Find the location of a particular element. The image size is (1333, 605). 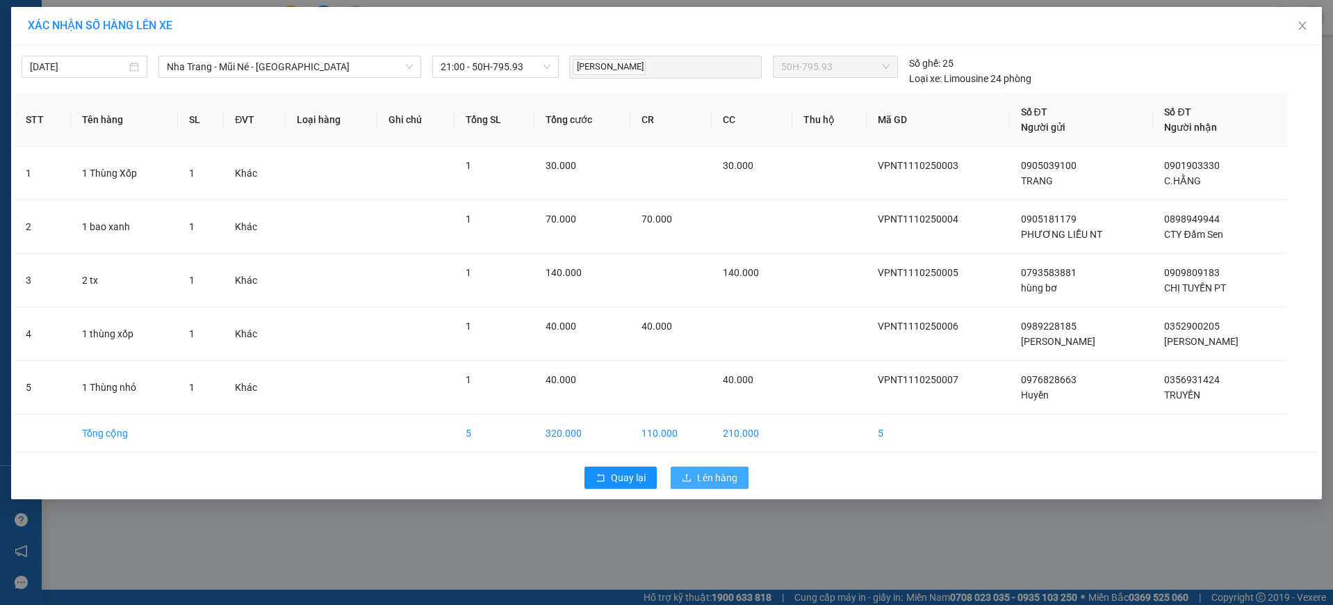

span: CHỊ TUYỀN PT is located at coordinates (1195, 288).